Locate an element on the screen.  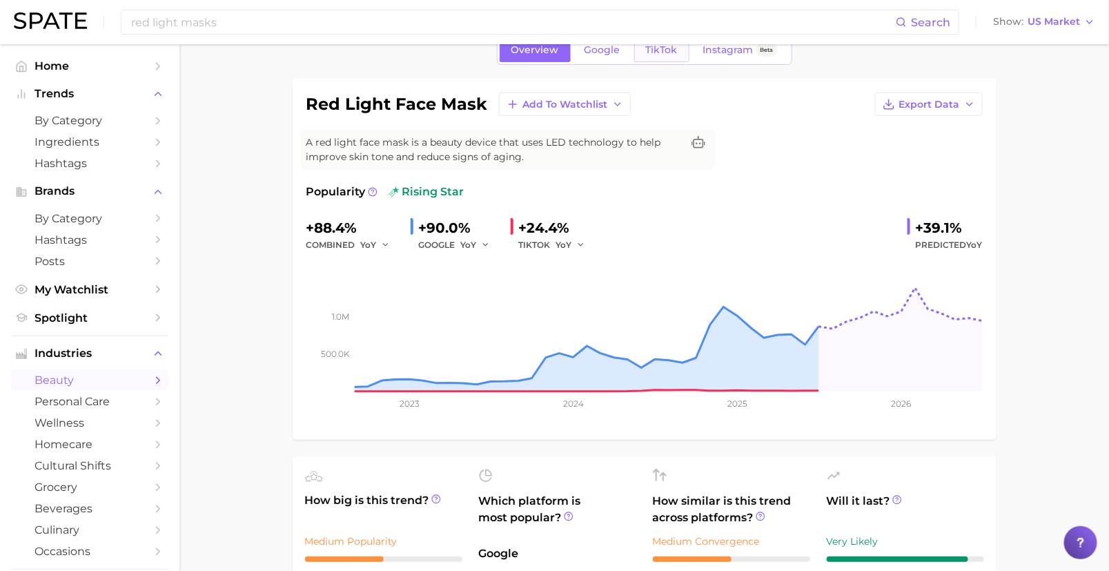
a: beauty is located at coordinates (90, 379).